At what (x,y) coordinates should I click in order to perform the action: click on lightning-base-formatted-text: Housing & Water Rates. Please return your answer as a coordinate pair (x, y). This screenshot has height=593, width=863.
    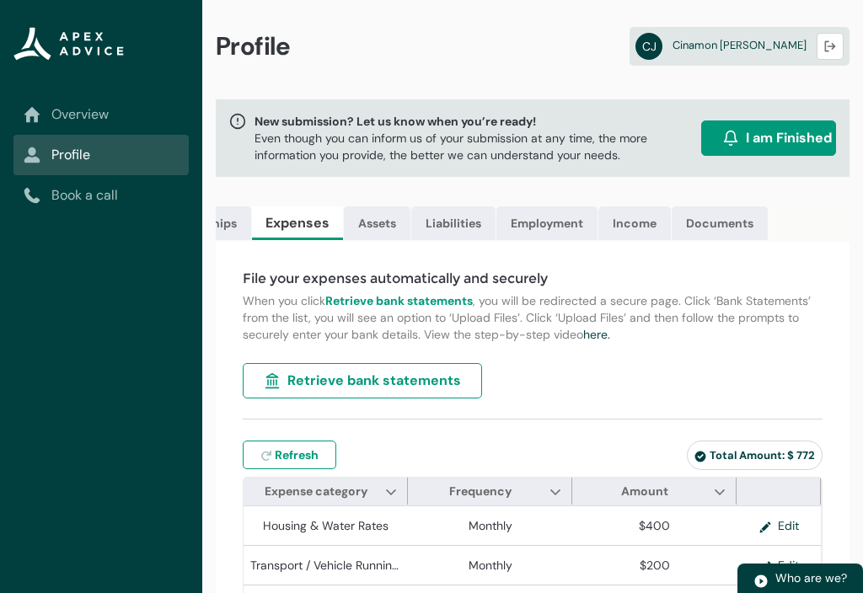
    Looking at the image, I should click on (325, 526).